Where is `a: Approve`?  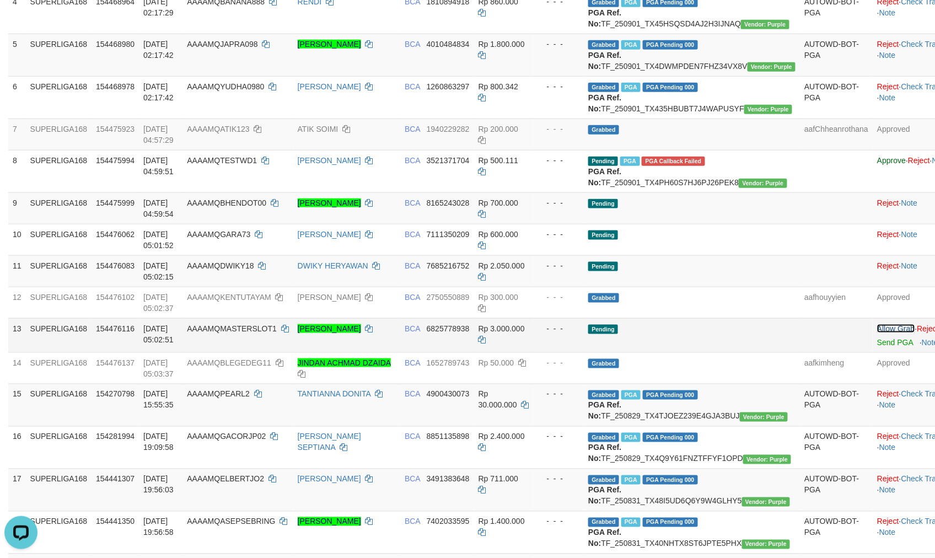
a: Approve is located at coordinates (892, 160).